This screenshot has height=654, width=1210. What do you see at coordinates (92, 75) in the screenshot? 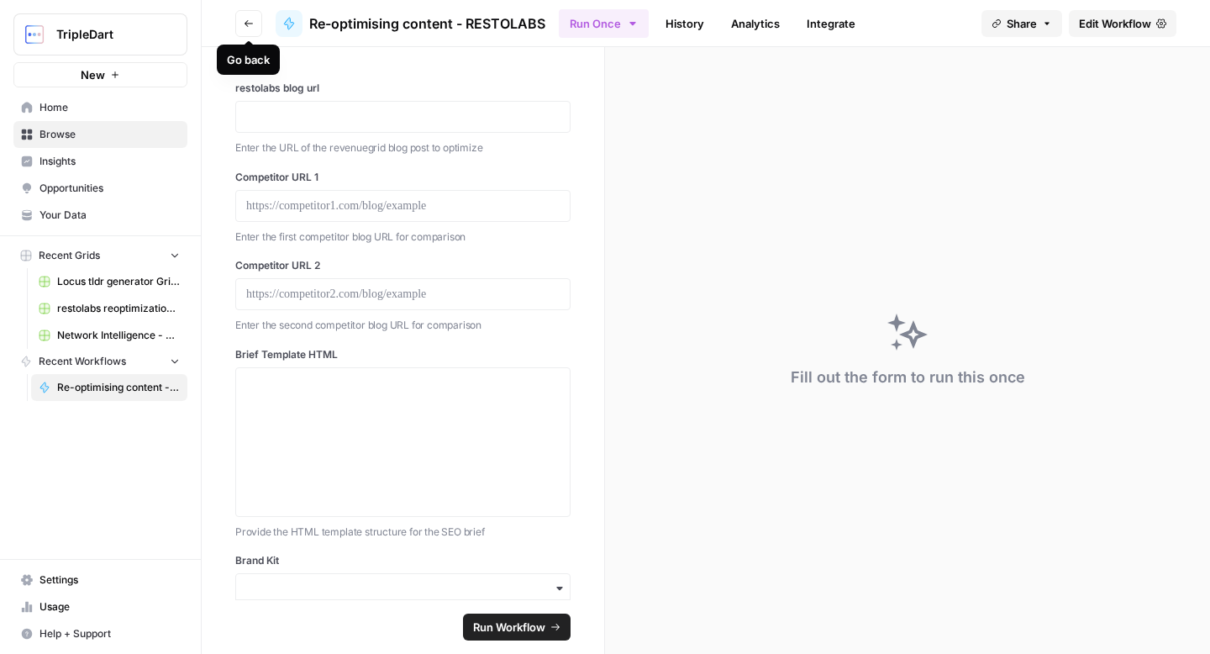
I see `span: New` at bounding box center [92, 75].